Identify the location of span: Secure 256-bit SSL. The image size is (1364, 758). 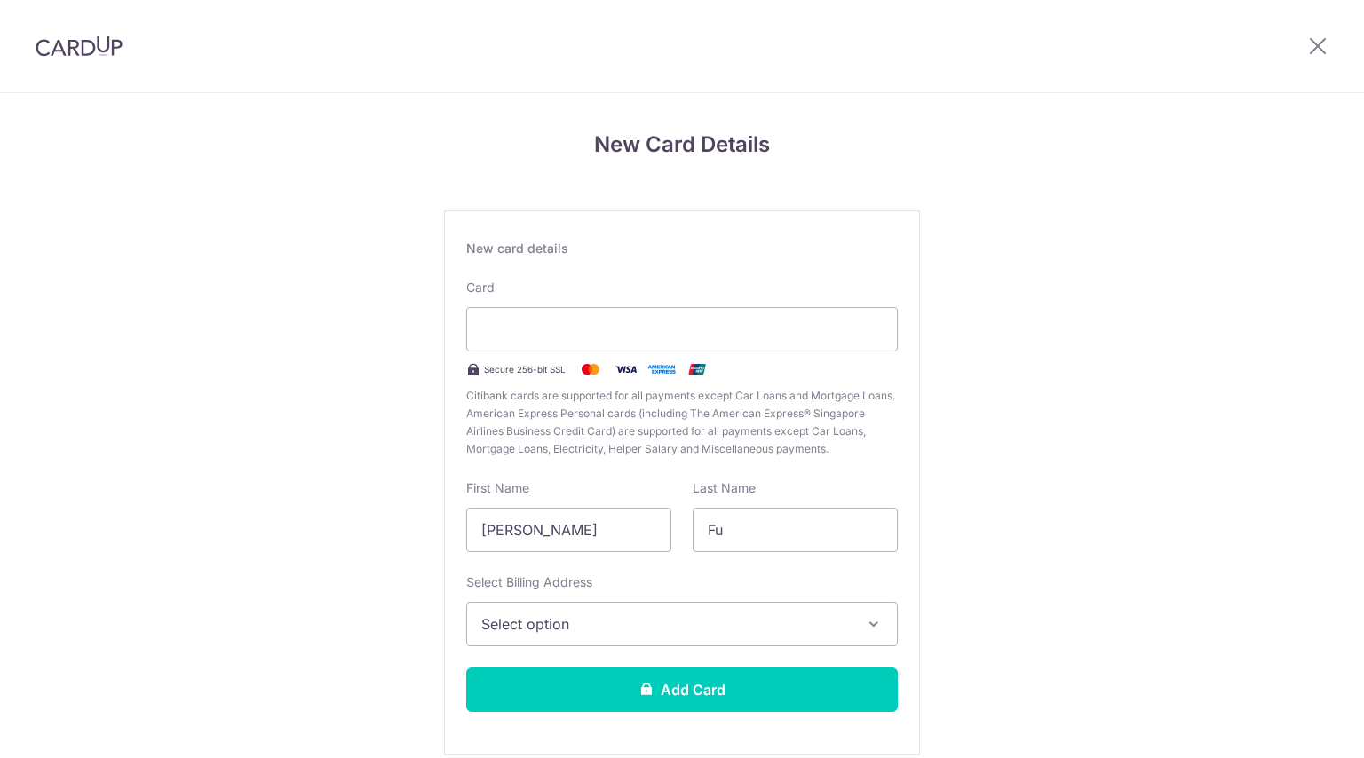
(525, 369).